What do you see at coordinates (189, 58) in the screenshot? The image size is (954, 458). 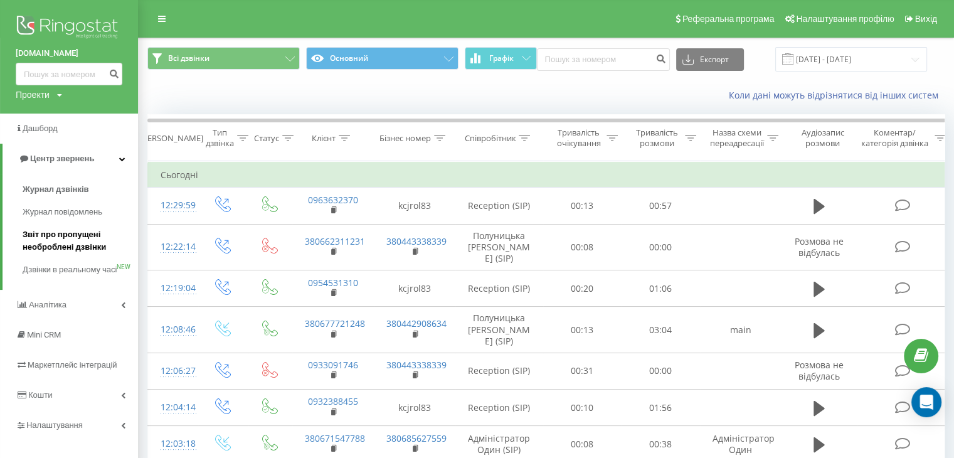 I see `span: Всі дзвінки` at bounding box center [189, 58].